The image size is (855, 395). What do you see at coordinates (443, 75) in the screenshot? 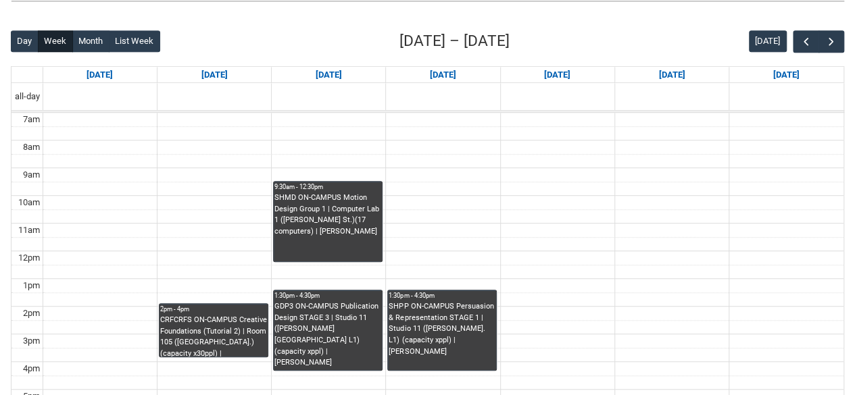
I see `a: Go to September 17, 2025` at bounding box center [443, 75].